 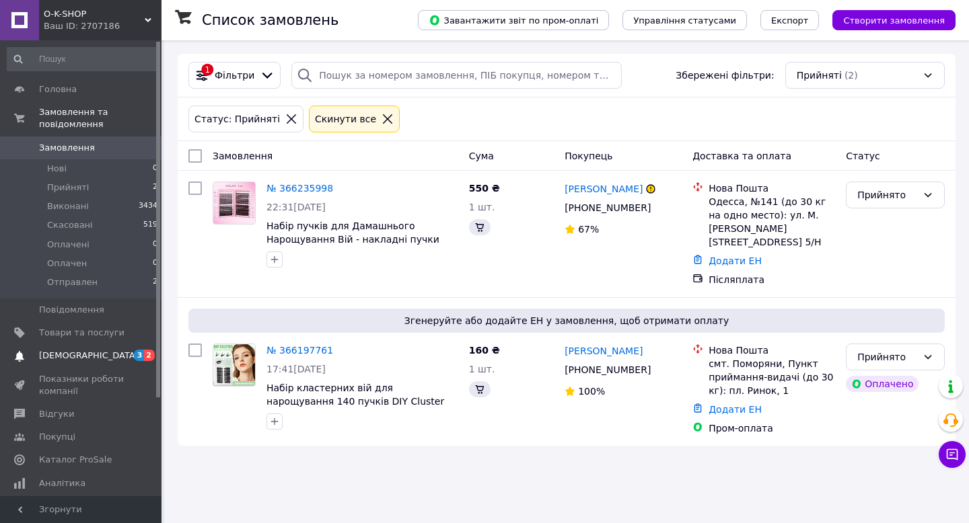 I want to click on span: Покупець, so click(x=588, y=156).